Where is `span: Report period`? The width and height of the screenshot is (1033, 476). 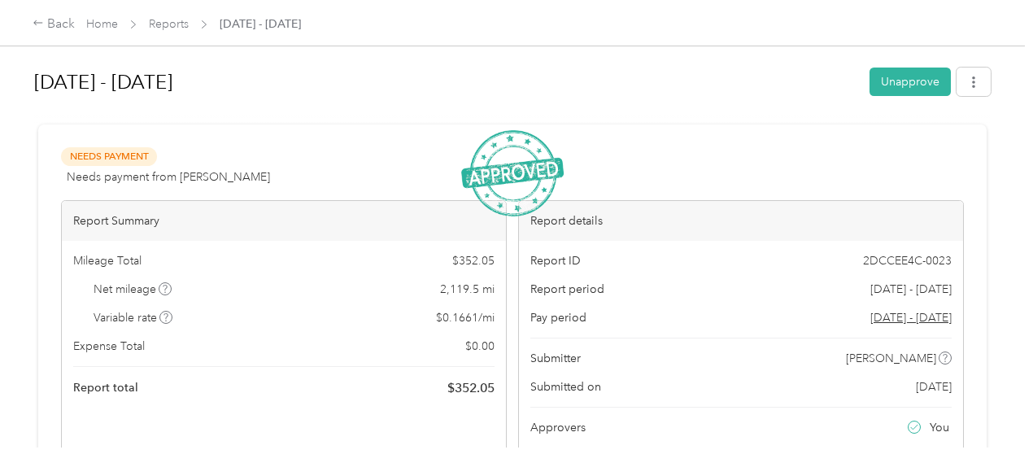 span: Report period is located at coordinates (567, 289).